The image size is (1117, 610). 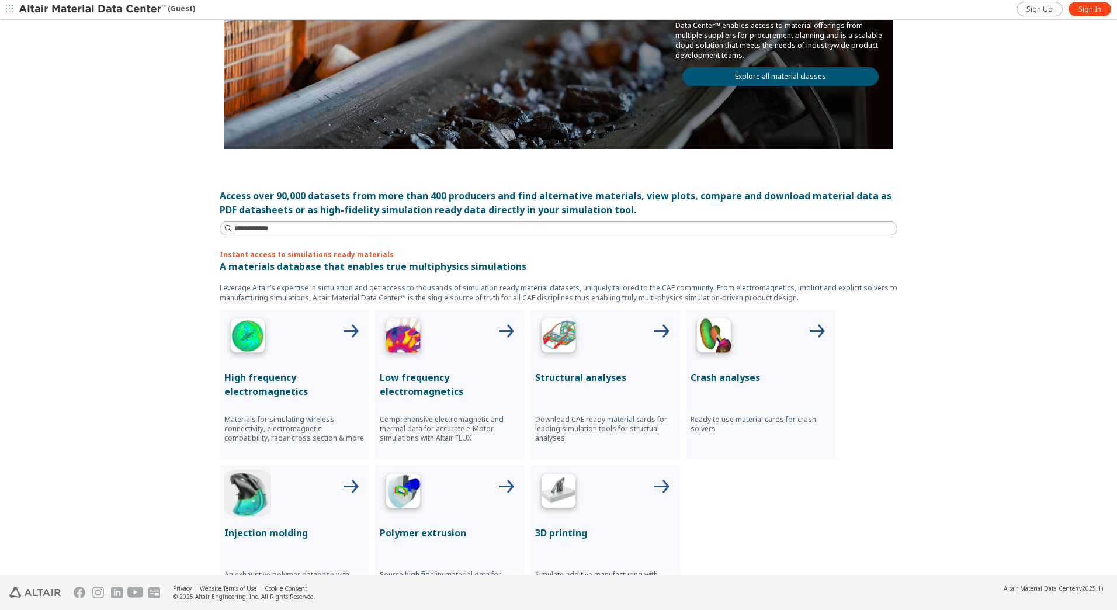 I want to click on img: Crash Analyses Icon, so click(x=714, y=338).